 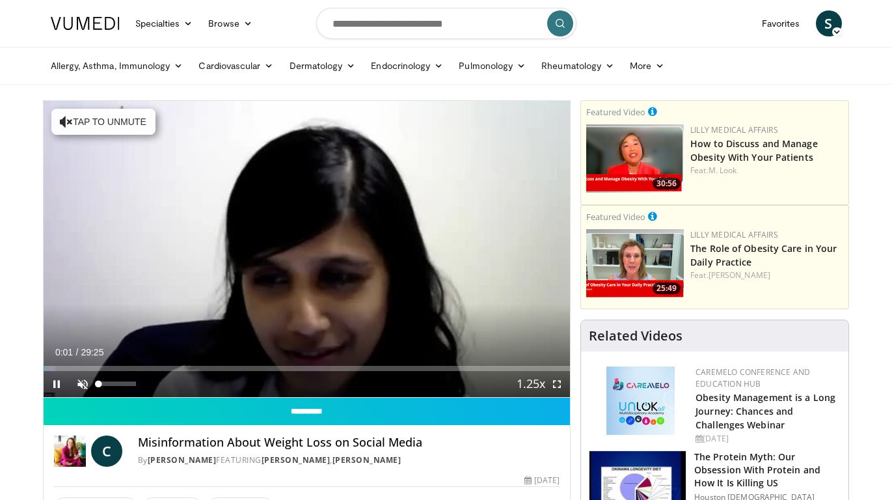 I want to click on img: c98a6a29-1ea0-4bd5-8cf5-4d1e188984a7.png.150x105_q85_crop-smart_upscale.png, so click(x=635, y=158).